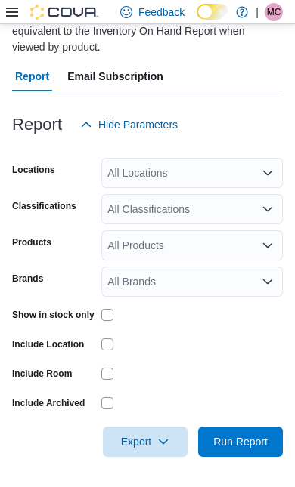  What do you see at coordinates (42, 374) in the screenshot?
I see `label: Include Room` at bounding box center [42, 374].